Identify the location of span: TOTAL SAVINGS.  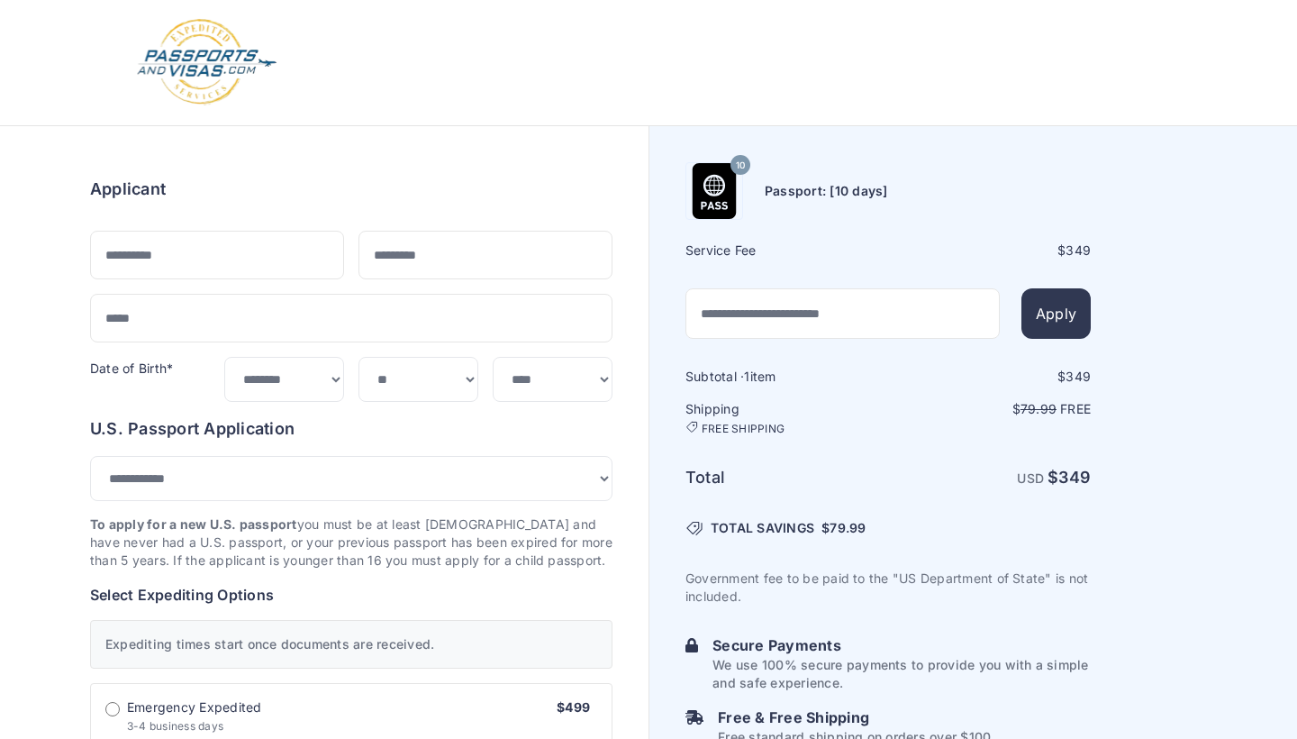
(762, 528).